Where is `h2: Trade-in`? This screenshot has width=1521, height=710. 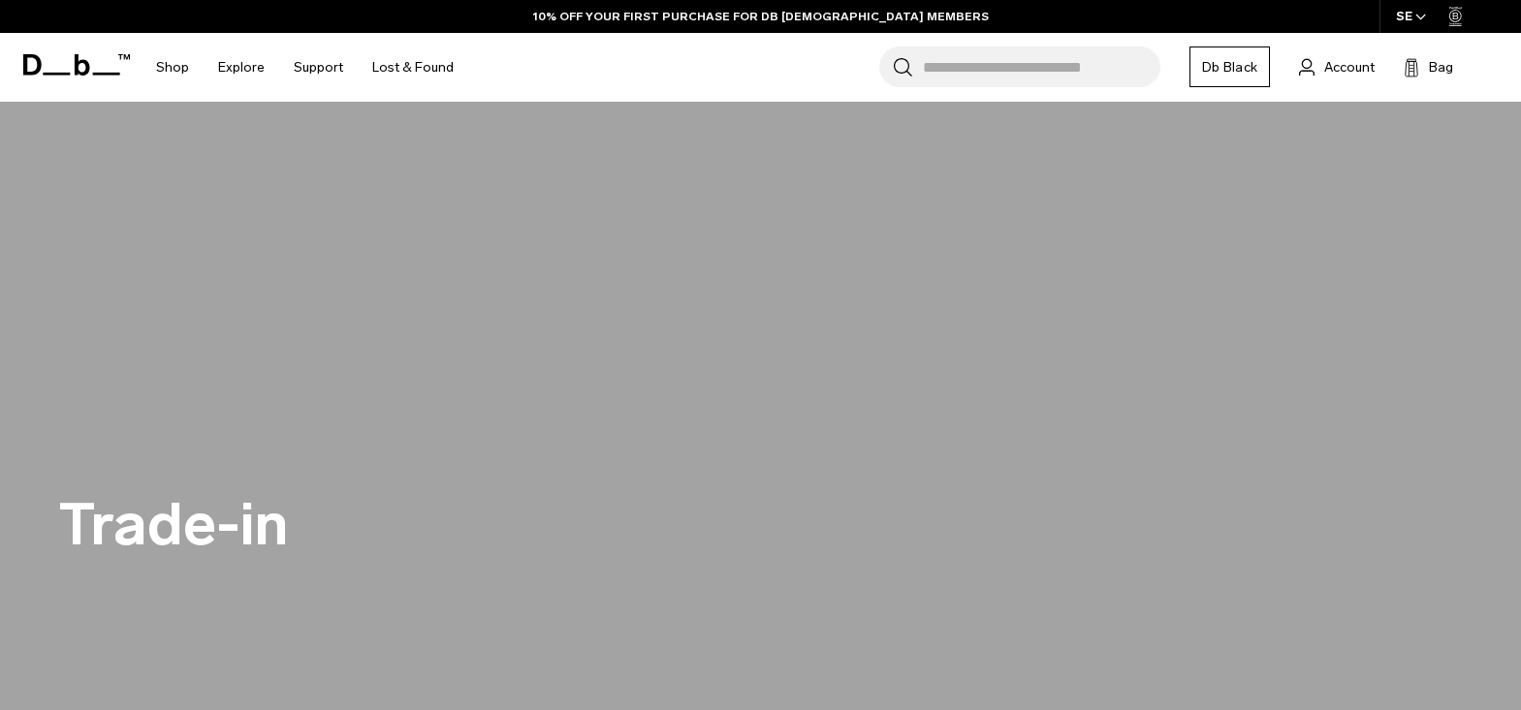
h2: Trade-in is located at coordinates (173, 524).